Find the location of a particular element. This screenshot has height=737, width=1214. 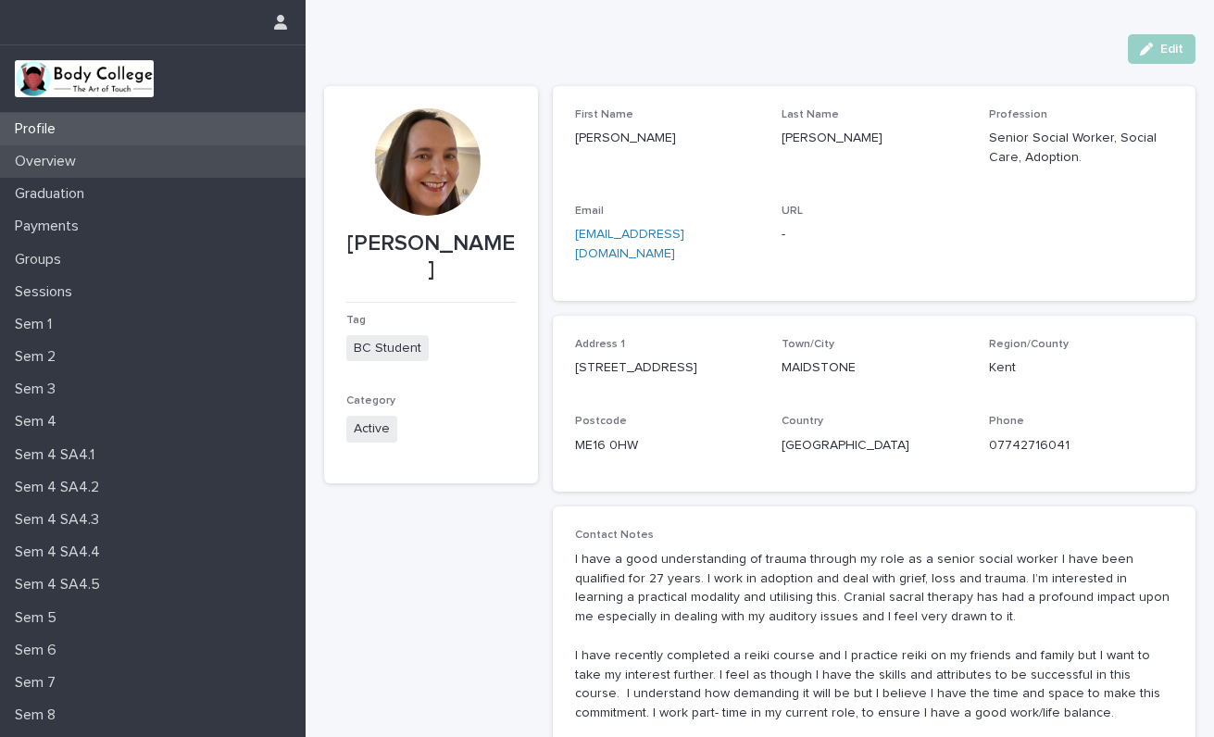

p: Overview is located at coordinates (49, 161).